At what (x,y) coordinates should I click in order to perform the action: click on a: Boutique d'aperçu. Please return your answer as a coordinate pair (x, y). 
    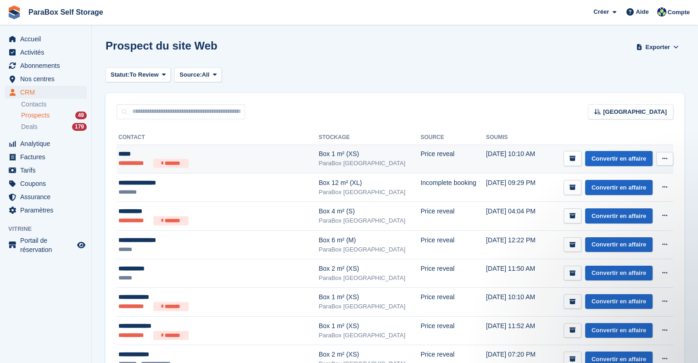
    Looking at the image, I should click on (81, 245).